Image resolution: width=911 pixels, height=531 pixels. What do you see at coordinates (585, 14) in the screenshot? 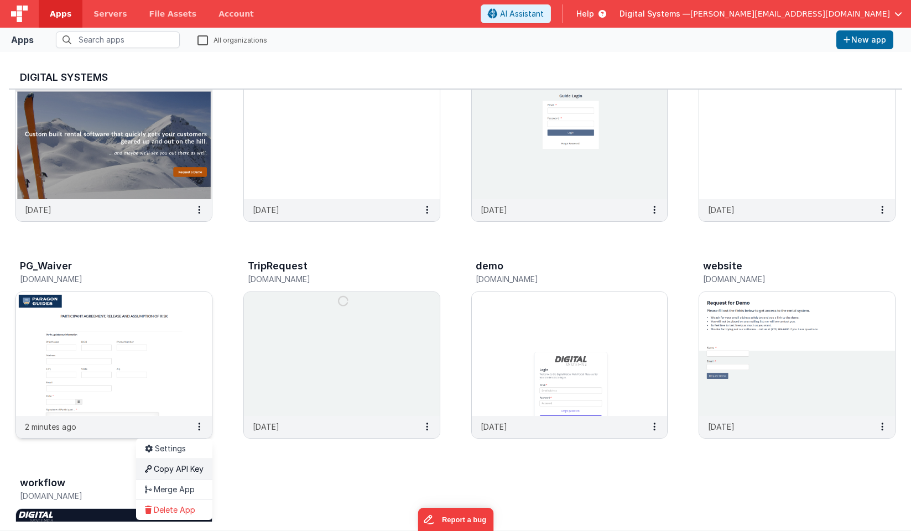
I see `span: Help` at bounding box center [585, 14].